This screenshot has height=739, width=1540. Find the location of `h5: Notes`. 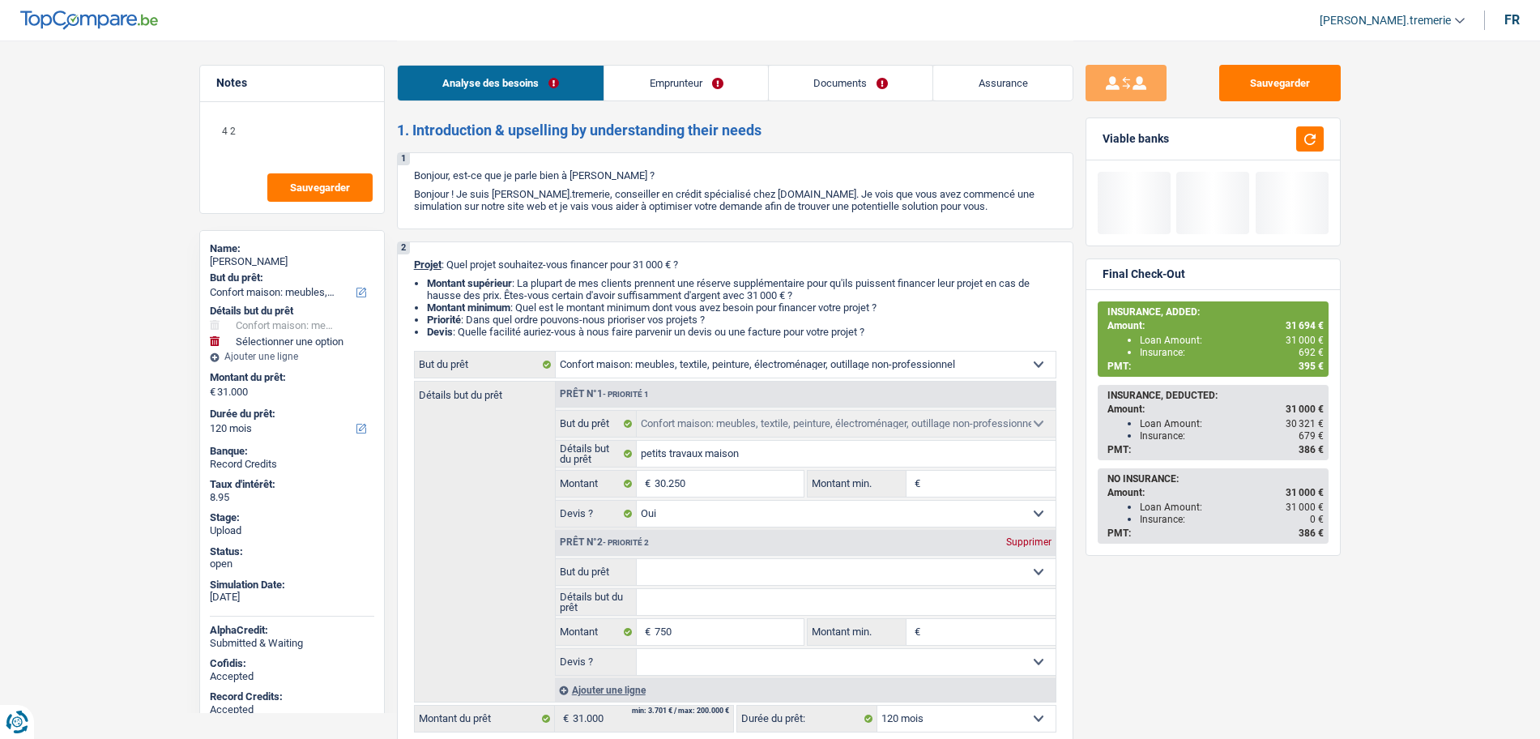

h5: Notes is located at coordinates (292, 83).